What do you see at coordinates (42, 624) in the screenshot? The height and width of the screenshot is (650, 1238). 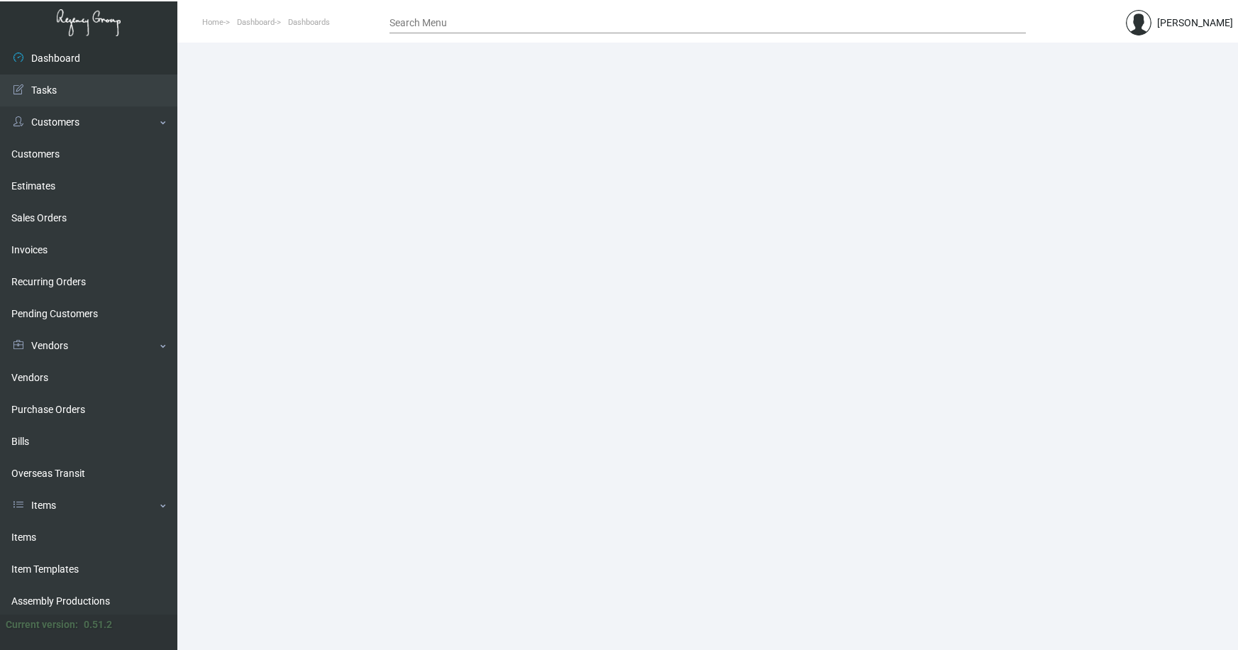 I see `div: Current version:` at bounding box center [42, 624].